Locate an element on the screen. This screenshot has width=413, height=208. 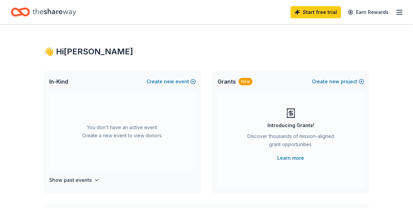
button: Createnewevent is located at coordinates (171, 81).